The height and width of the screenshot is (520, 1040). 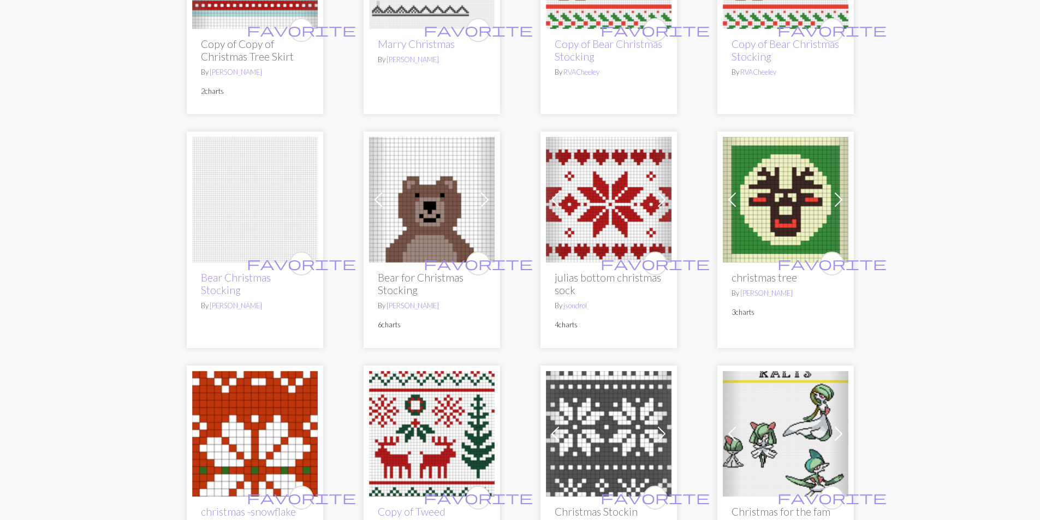 What do you see at coordinates (416, 44) in the screenshot?
I see `a: Marry Christmas` at bounding box center [416, 44].